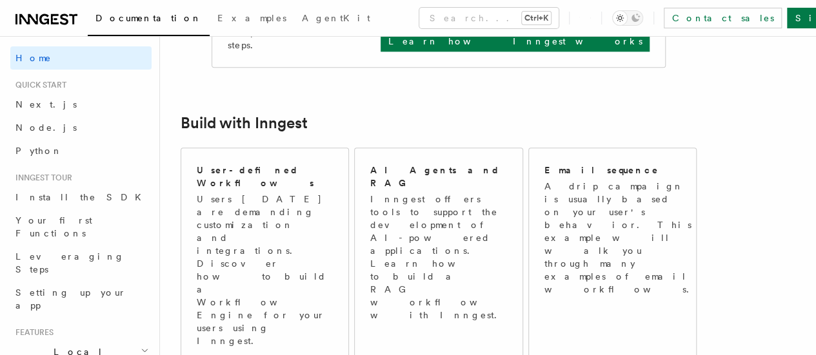 The width and height of the screenshot is (816, 355). What do you see at coordinates (46, 128) in the screenshot?
I see `span: Node.js` at bounding box center [46, 128].